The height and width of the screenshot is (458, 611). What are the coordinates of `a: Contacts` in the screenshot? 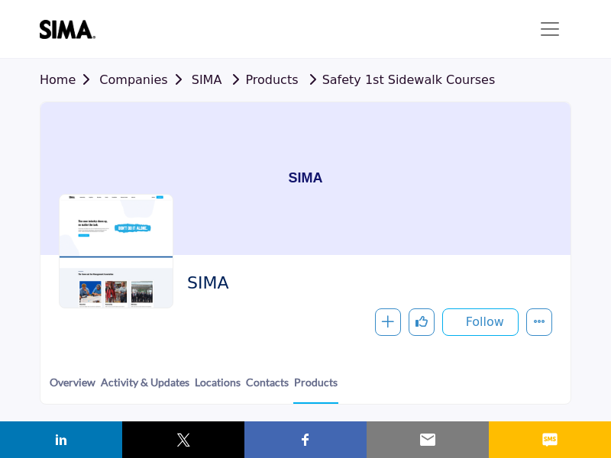 It's located at (267, 388).